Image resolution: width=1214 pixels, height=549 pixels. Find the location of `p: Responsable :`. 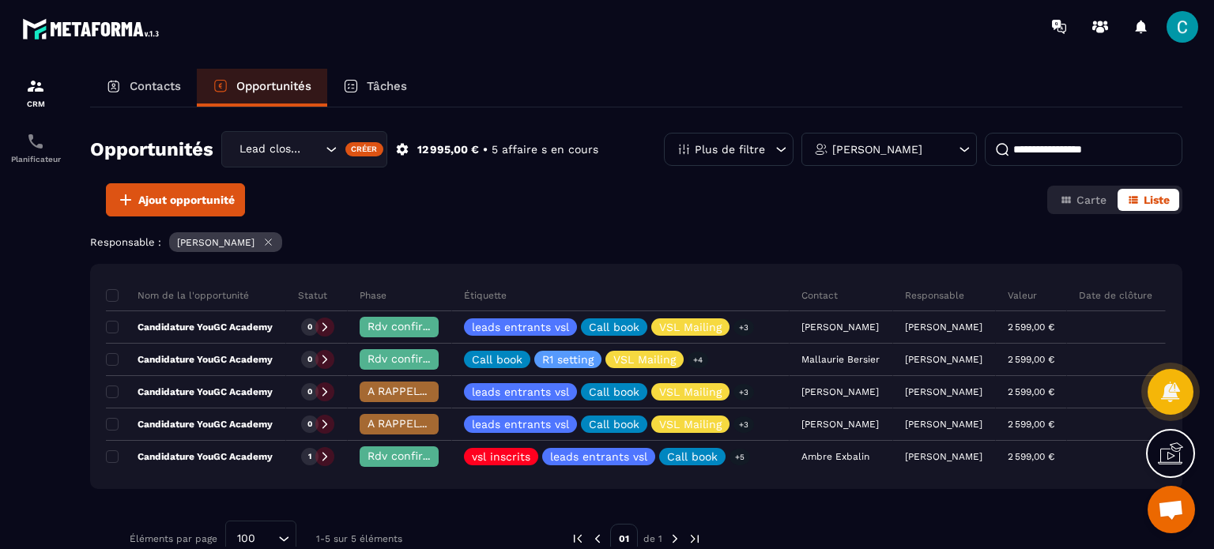

p: Responsable : is located at coordinates (126, 242).